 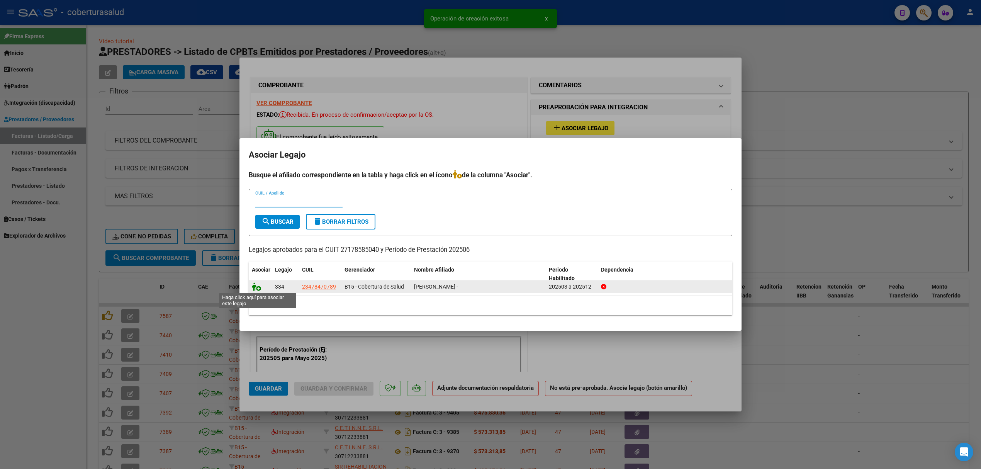 I want to click on datatable-header-cell: CUIL, so click(x=320, y=274).